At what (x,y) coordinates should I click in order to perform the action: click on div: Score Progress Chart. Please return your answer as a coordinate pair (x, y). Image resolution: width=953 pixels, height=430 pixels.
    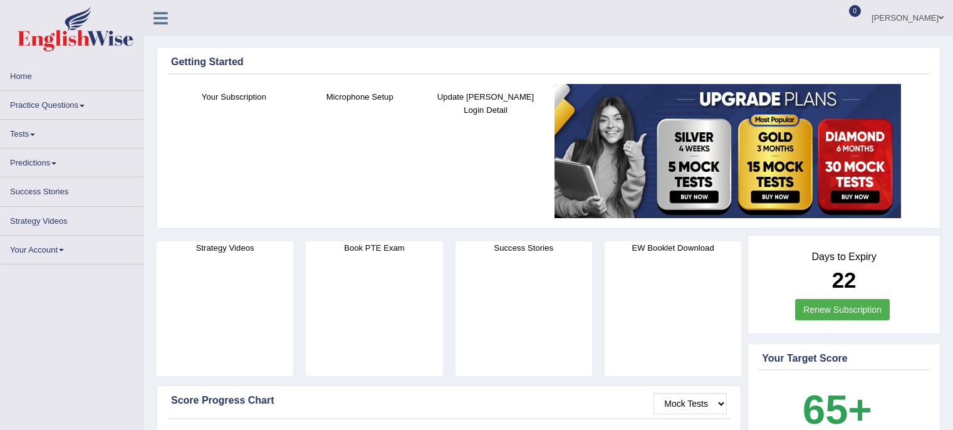
    Looking at the image, I should click on (449, 401).